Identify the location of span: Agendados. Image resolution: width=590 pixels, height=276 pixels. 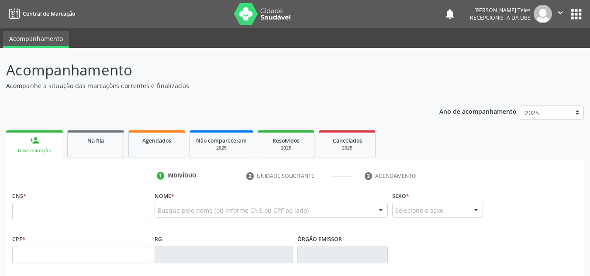
(157, 141).